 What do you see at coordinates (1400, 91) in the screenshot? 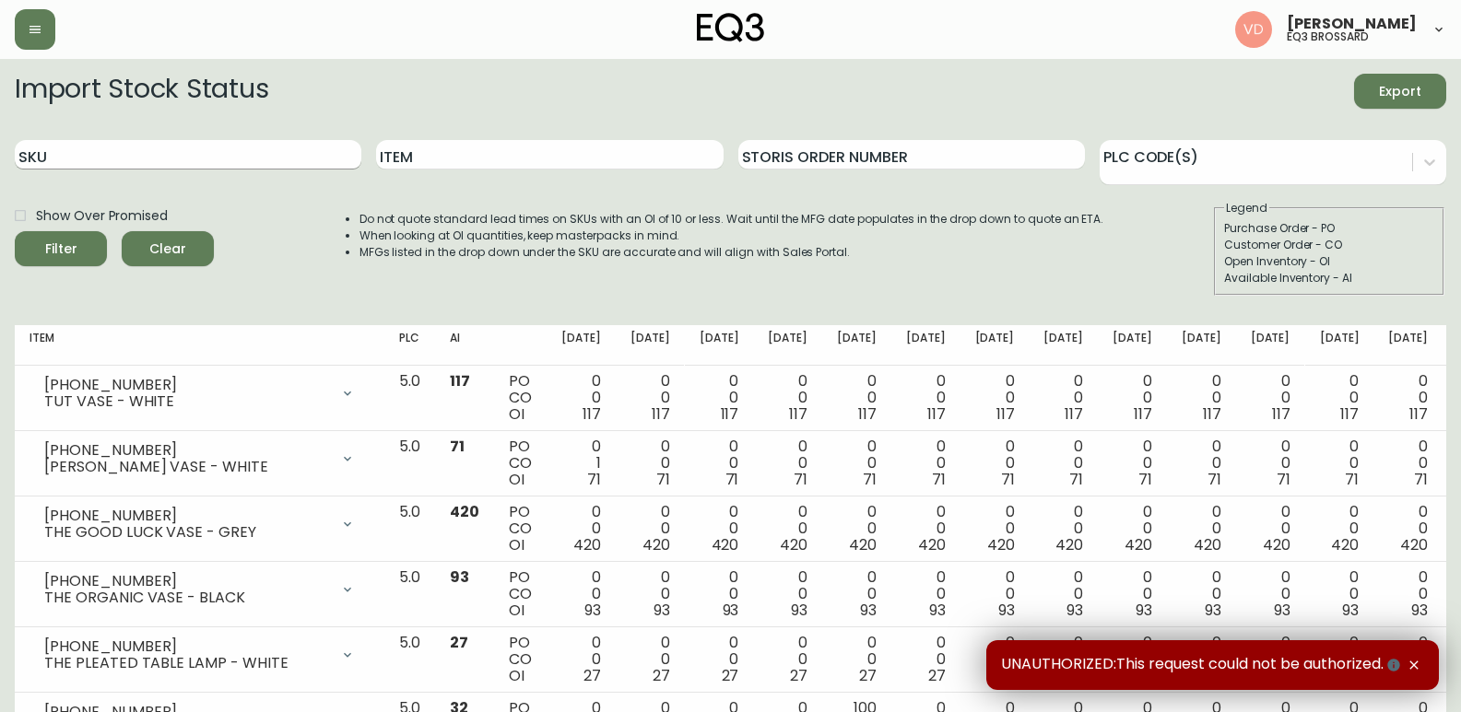
I see `button: Export` at bounding box center [1400, 91].